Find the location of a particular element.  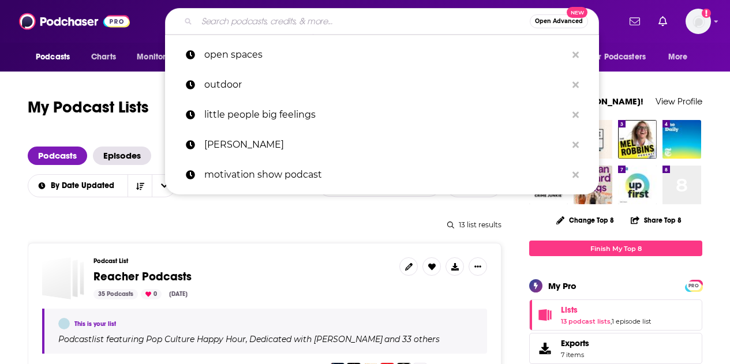

span: By Date Updated is located at coordinates (84, 186).